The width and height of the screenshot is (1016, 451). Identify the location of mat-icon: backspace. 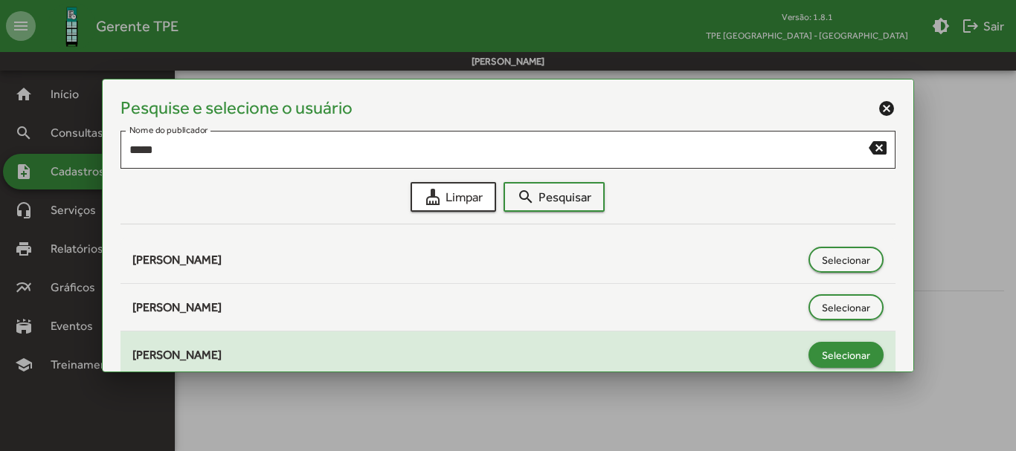
(877, 147).